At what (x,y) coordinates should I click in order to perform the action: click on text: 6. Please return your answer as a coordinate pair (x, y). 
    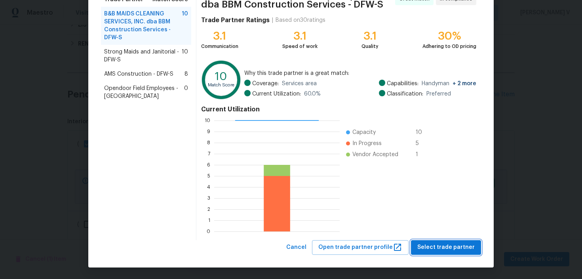
    Looking at the image, I should click on (209, 165).